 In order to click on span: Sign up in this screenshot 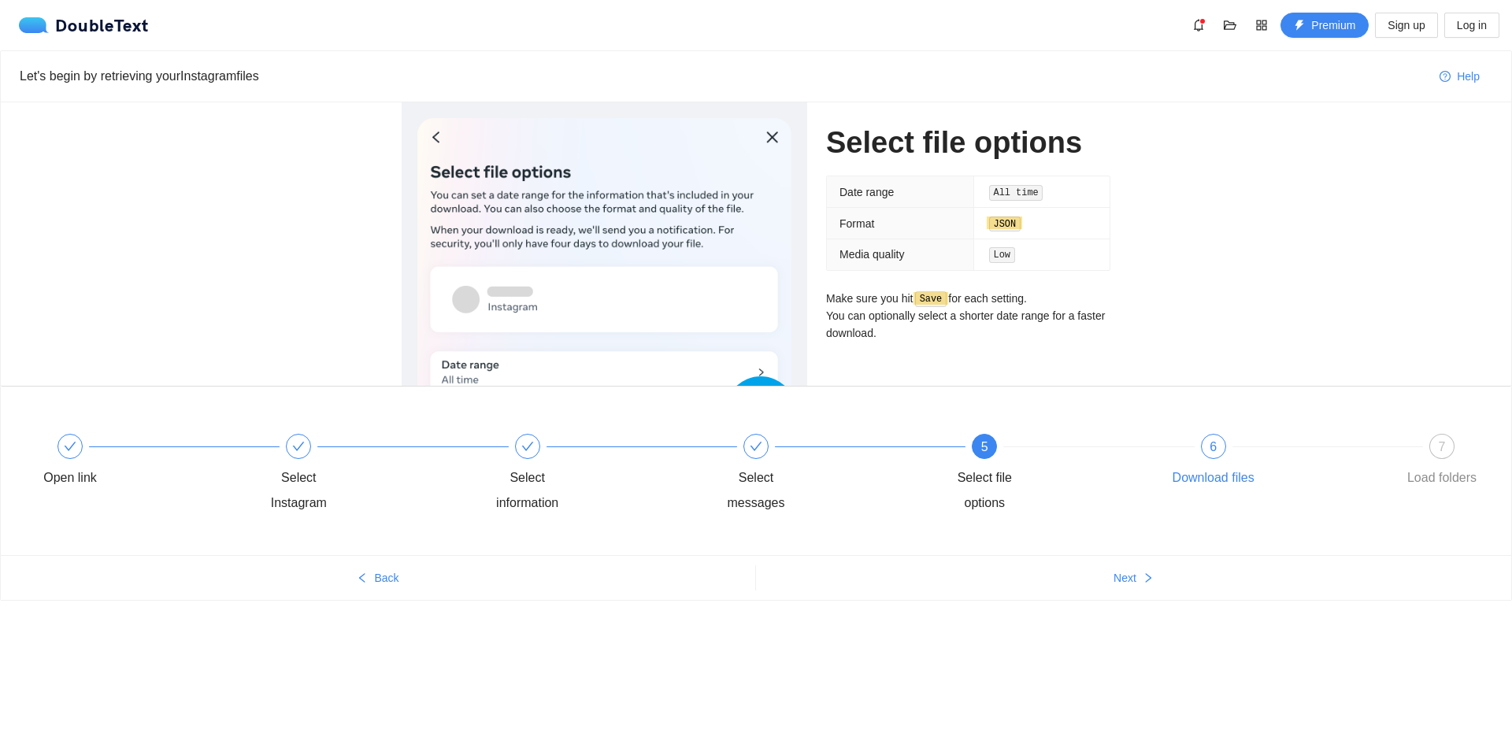, I will do `click(1406, 25)`.